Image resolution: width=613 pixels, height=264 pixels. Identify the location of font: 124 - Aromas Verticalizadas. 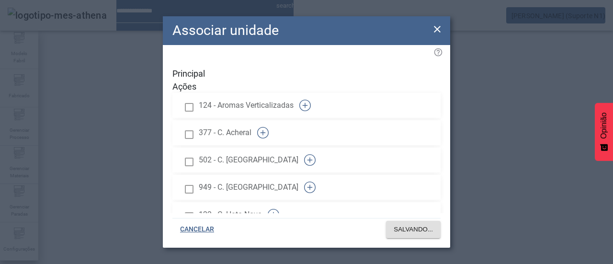
(246, 105).